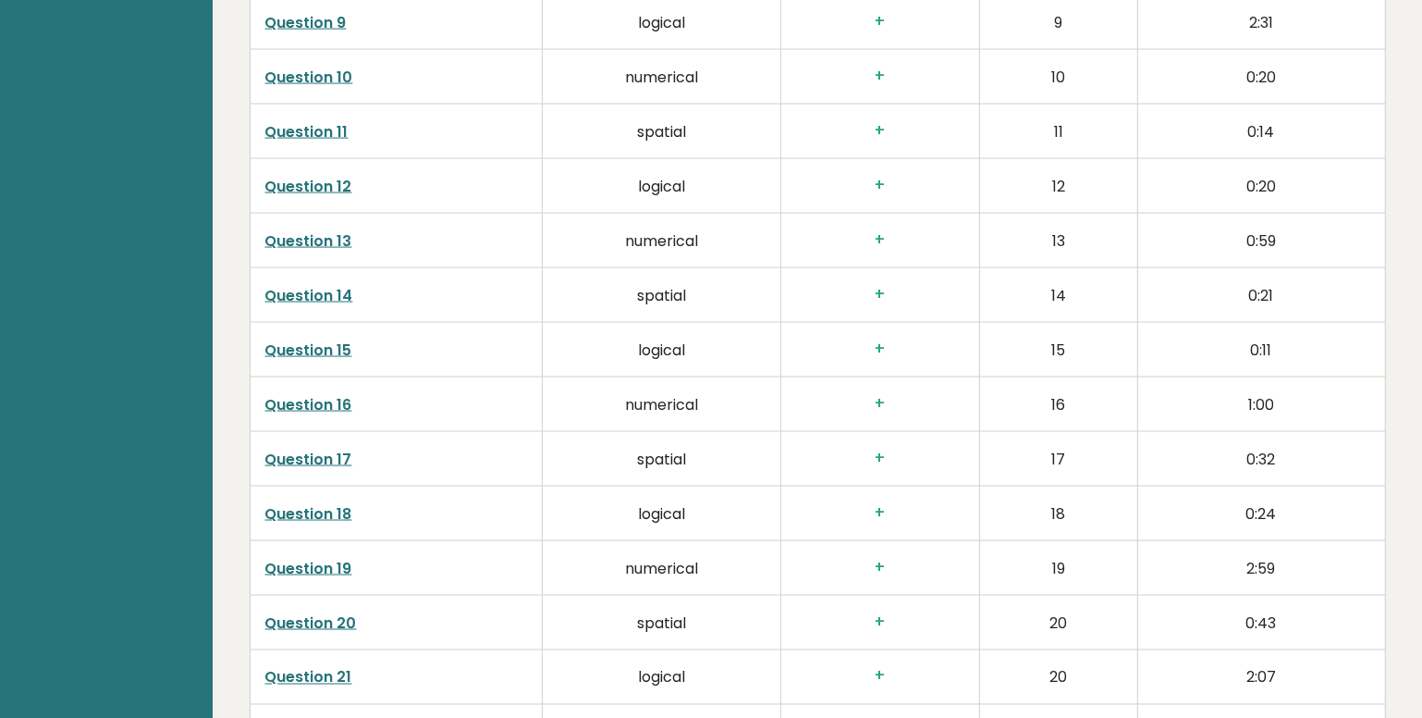 This screenshot has width=1422, height=718. What do you see at coordinates (306, 22) in the screenshot?
I see `a: Question 9` at bounding box center [306, 22].